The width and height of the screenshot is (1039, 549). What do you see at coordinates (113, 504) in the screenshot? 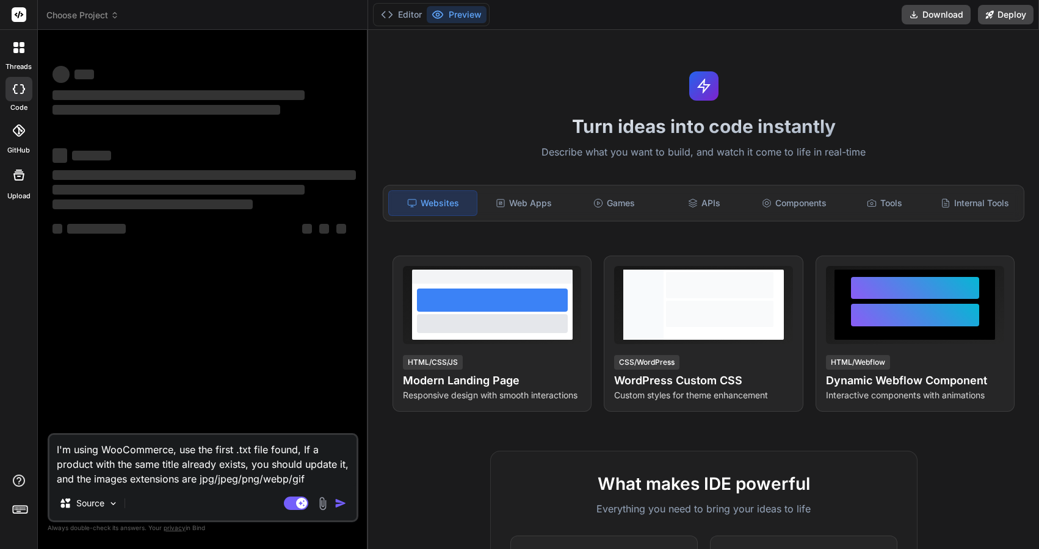
I see `img: Pick Models` at bounding box center [113, 504].